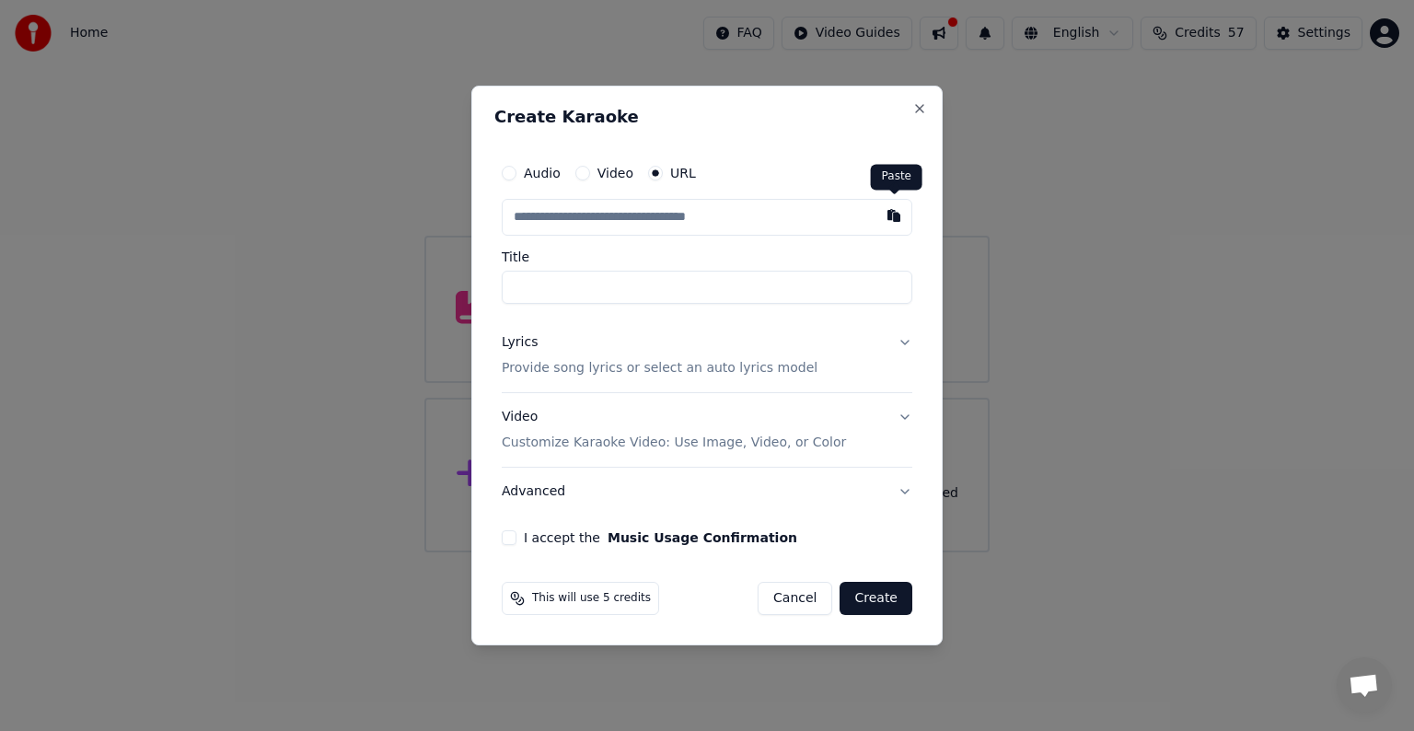 The height and width of the screenshot is (731, 1414). I want to click on h2: Create Karaoke, so click(707, 117).